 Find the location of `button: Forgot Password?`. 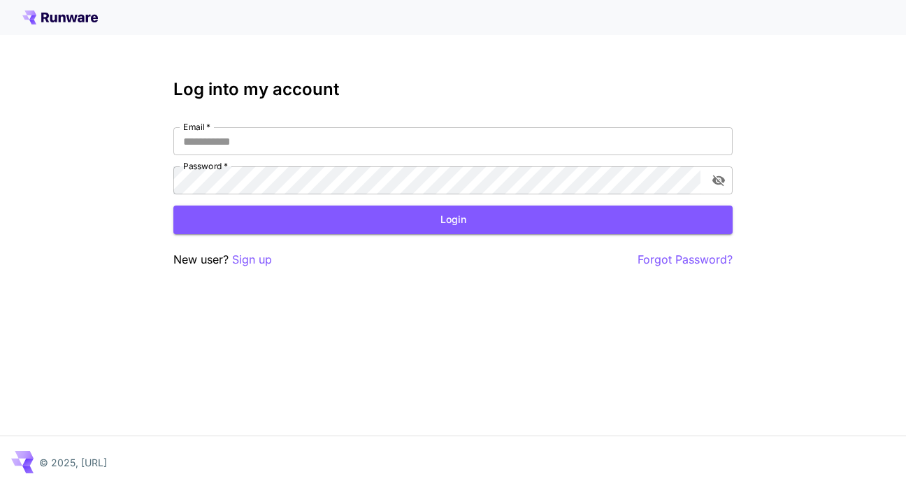

button: Forgot Password? is located at coordinates (685, 259).